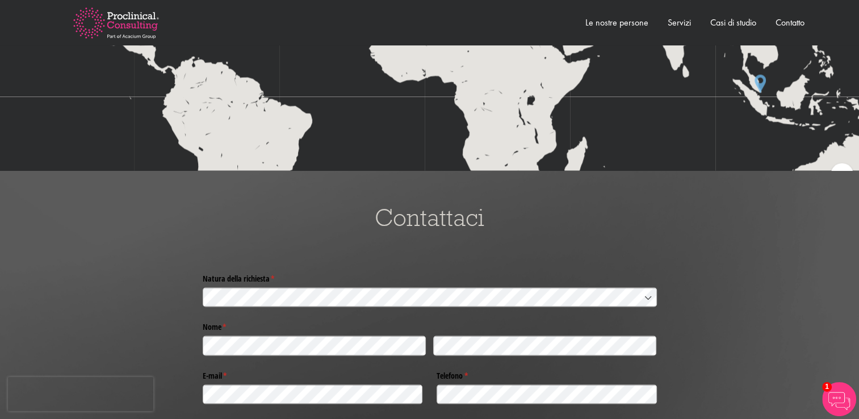 This screenshot has height=419, width=859. I want to click on span: 1, so click(827, 387).